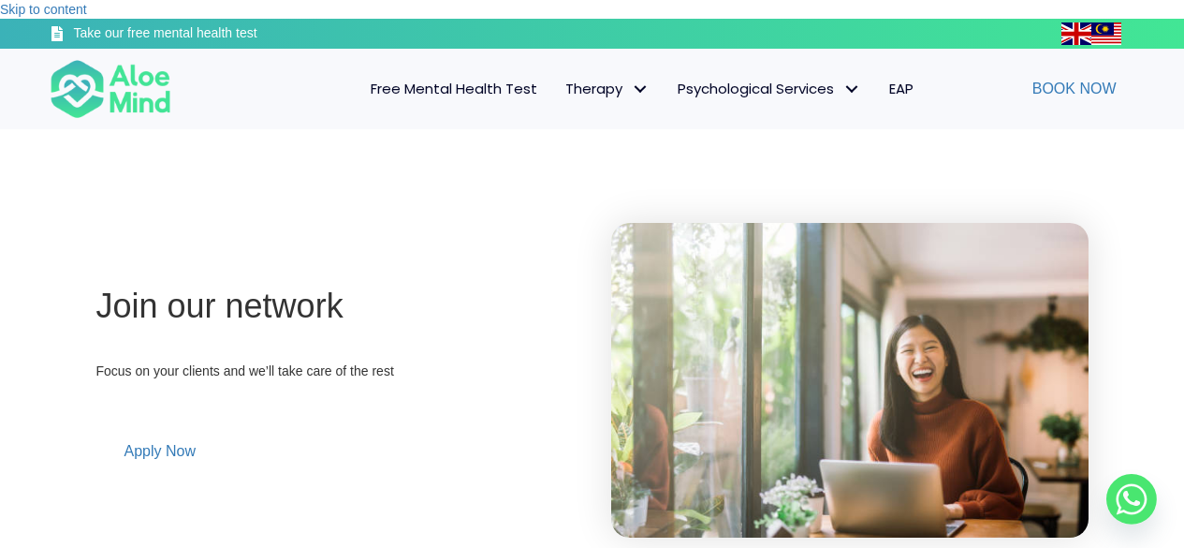  Describe the element at coordinates (335, 371) in the screenshot. I see `p: Focus on your clients and we’ll take care of the rest` at that location.